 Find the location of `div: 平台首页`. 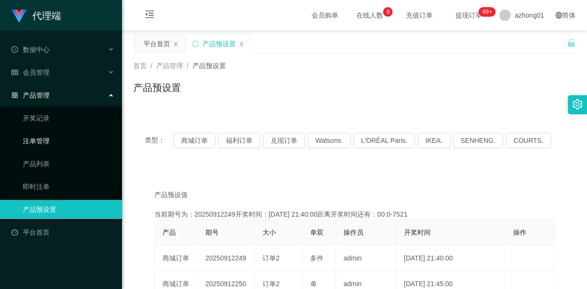

div: 平台首页 is located at coordinates (157, 44).